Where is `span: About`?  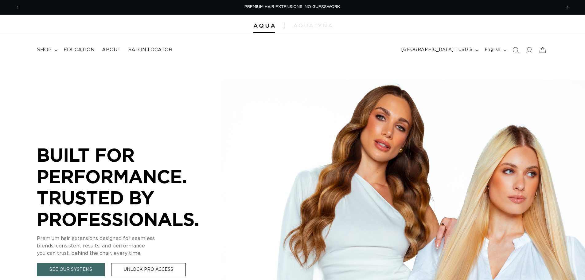
span: About is located at coordinates (111, 50).